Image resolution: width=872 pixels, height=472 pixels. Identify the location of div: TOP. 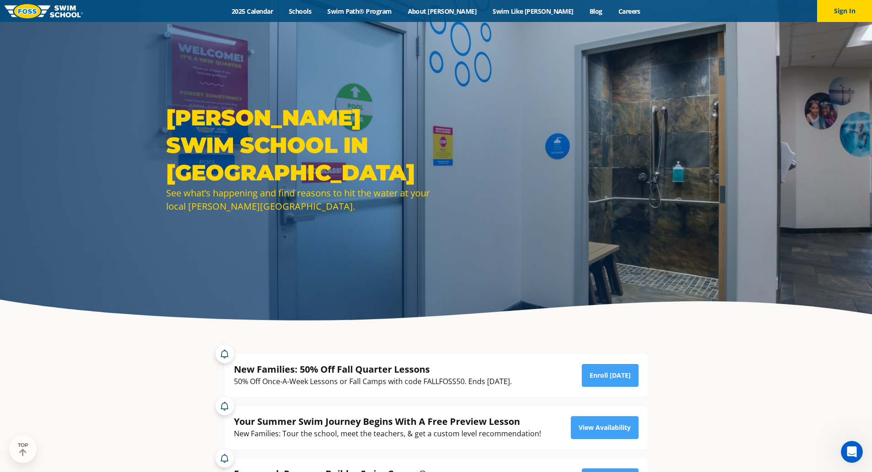
(23, 449).